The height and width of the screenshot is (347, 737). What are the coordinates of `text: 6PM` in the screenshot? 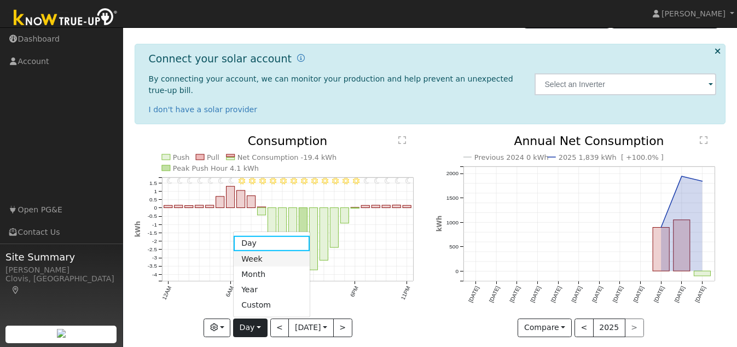 It's located at (354, 292).